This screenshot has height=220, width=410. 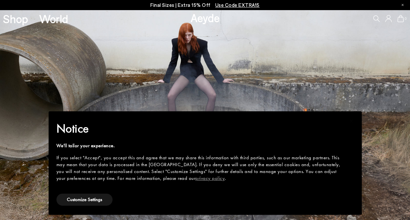 What do you see at coordinates (351, 121) in the screenshot?
I see `button: Close this notice` at bounding box center [351, 121].